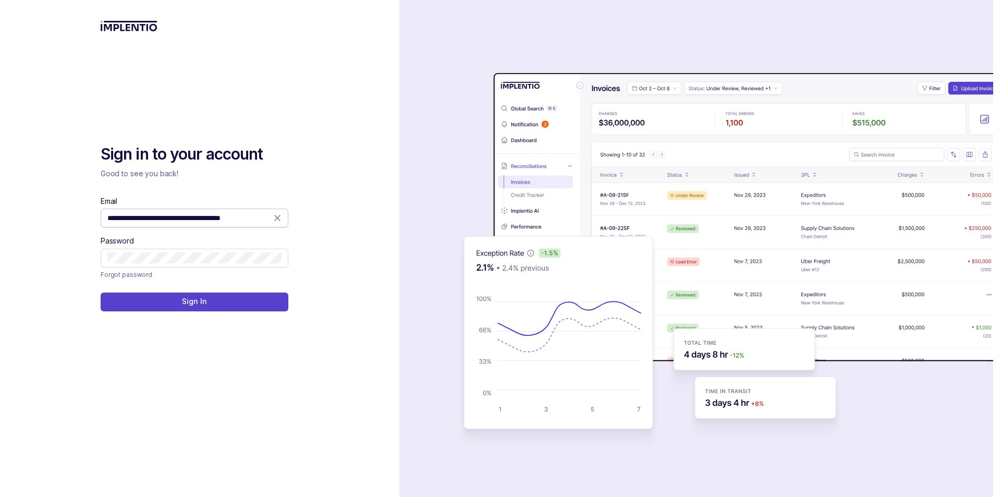 The image size is (1001, 497). Describe the element at coordinates (117, 241) in the screenshot. I see `label: Password` at that location.